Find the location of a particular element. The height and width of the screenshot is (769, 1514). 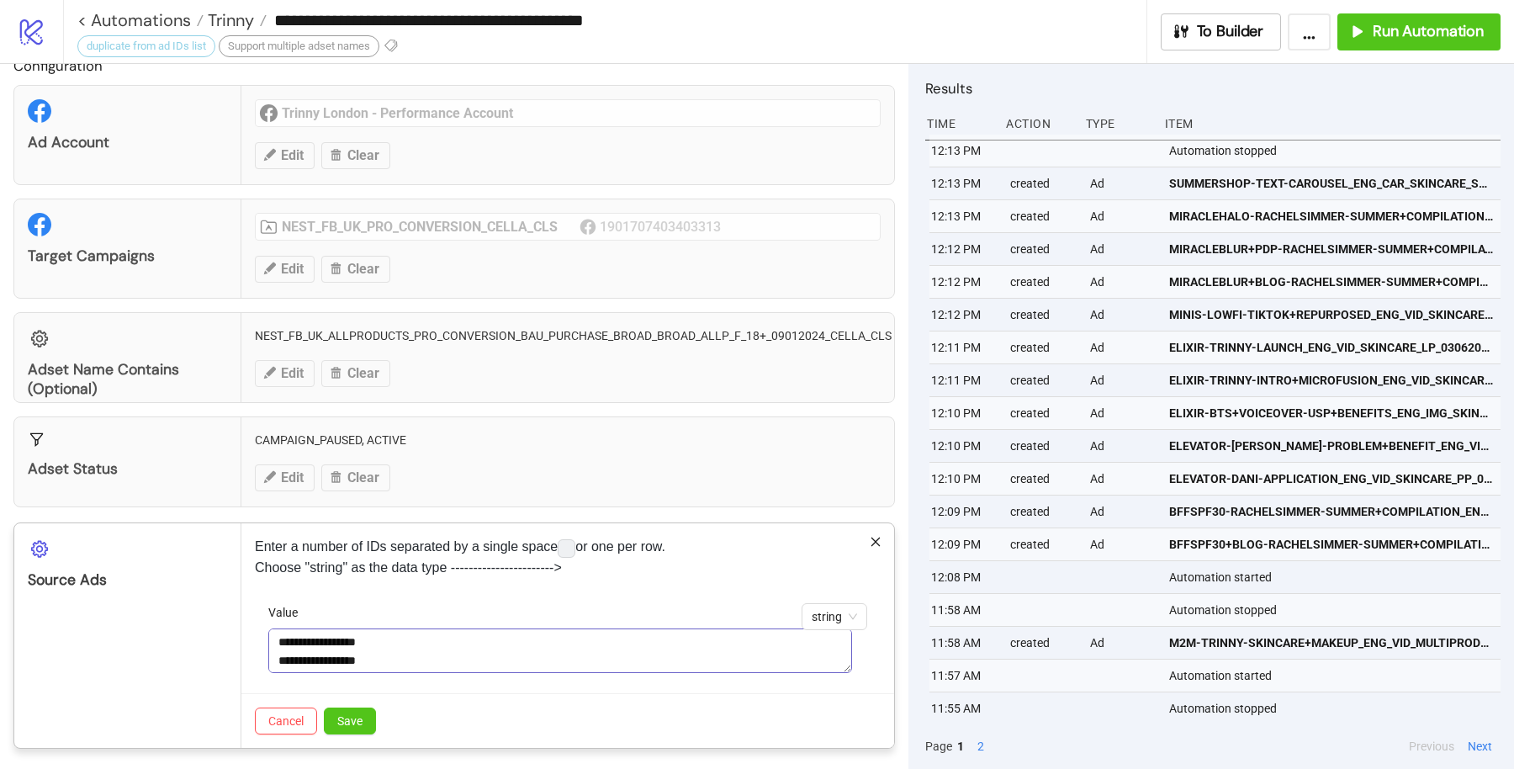

a: MIRACLEBLUR+PDP-RACHELSIMMER-SUMMER+COMPILATION_ENG_VID_SKINCARE_PP_06082025_CC_SC7_USP9_TL_ is located at coordinates (1330, 249).